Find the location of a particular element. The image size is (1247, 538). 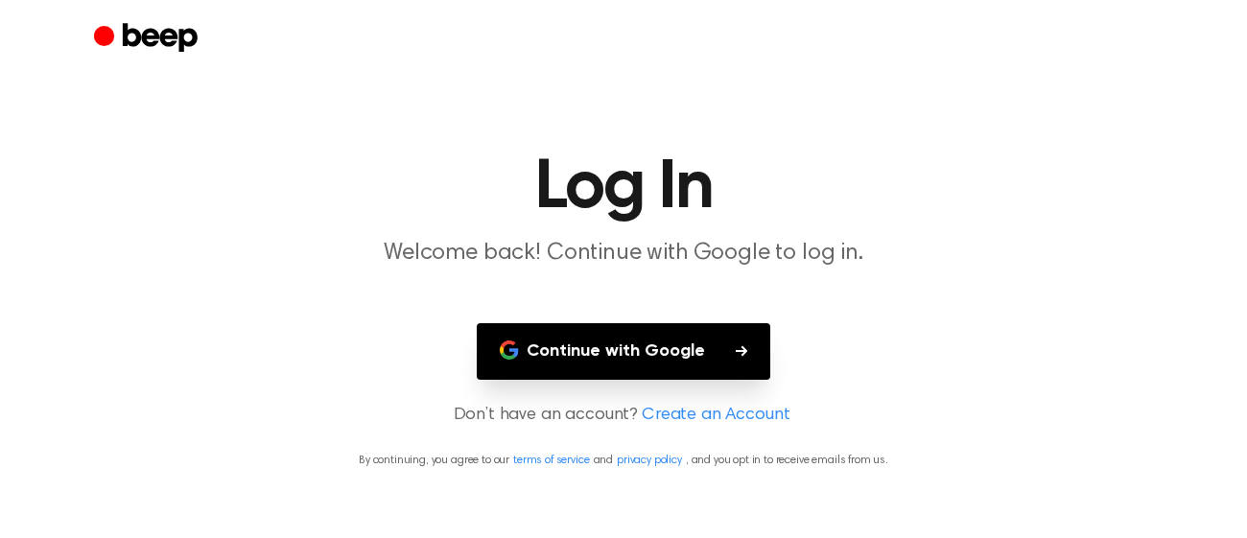

p: Welcome back! Continue with Google to log in. is located at coordinates (624, 253).